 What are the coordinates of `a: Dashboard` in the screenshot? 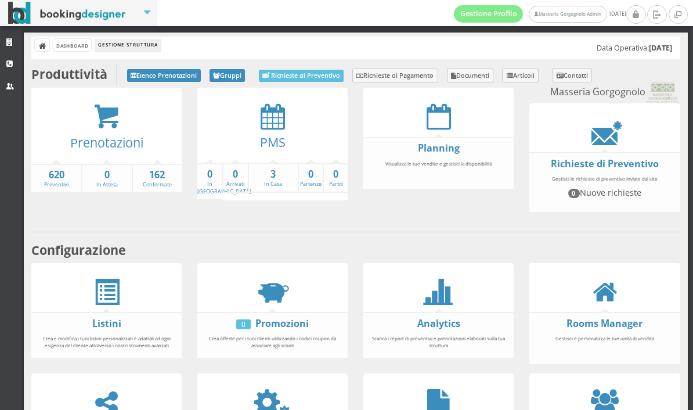 It's located at (72, 45).